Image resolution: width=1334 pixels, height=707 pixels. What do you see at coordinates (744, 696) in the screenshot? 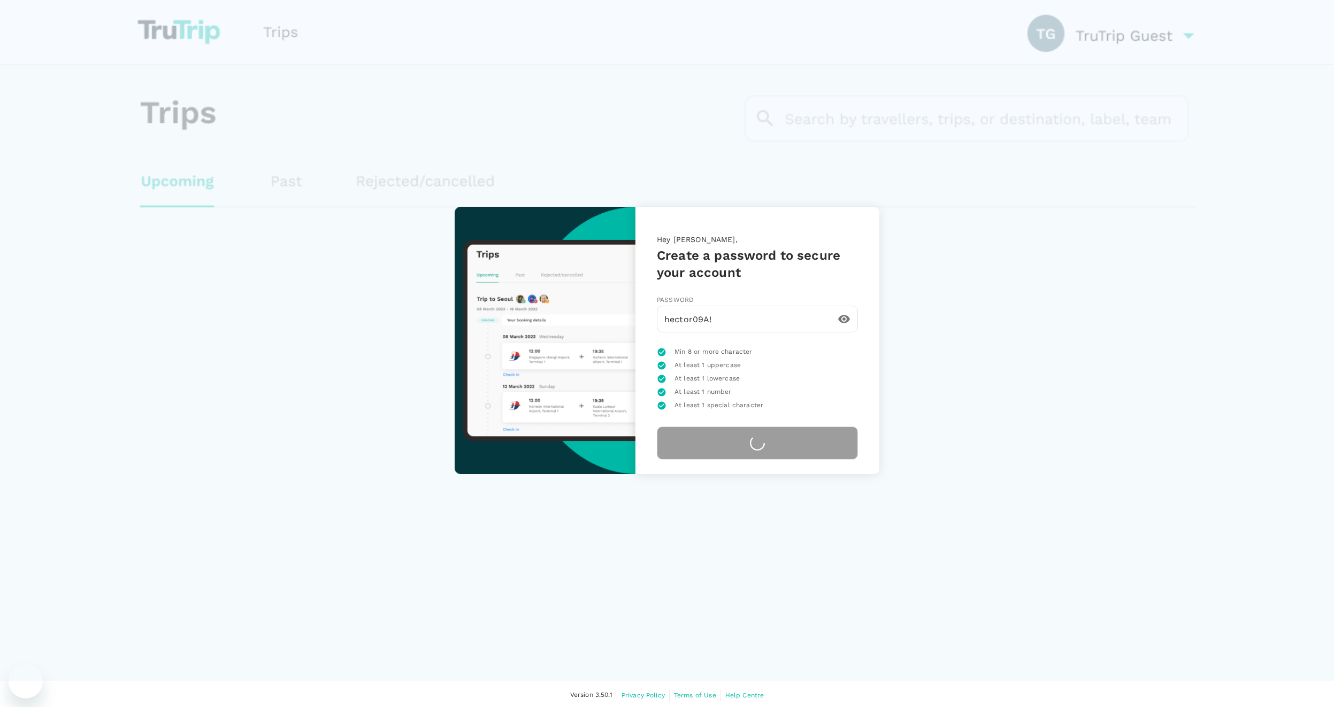
I see `span: Help Centre` at bounding box center [744, 696].